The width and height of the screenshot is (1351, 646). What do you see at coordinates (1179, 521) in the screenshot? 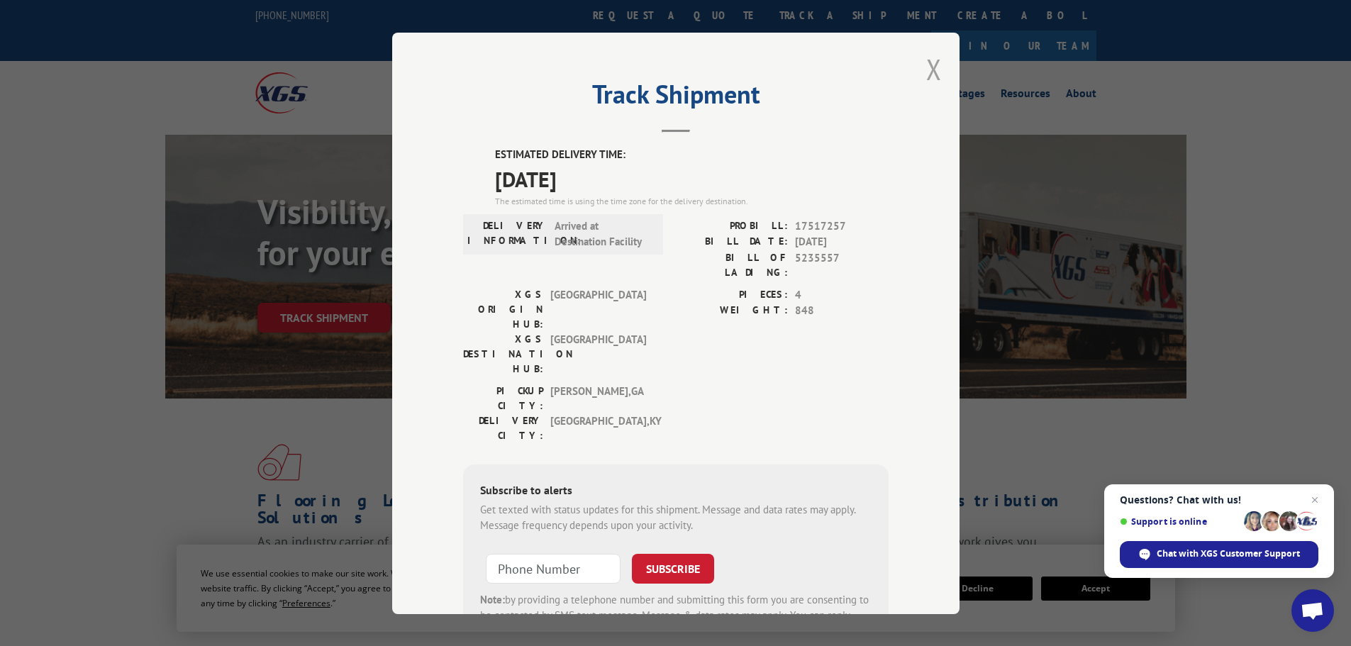
I see `span: Support is online` at bounding box center [1179, 521].